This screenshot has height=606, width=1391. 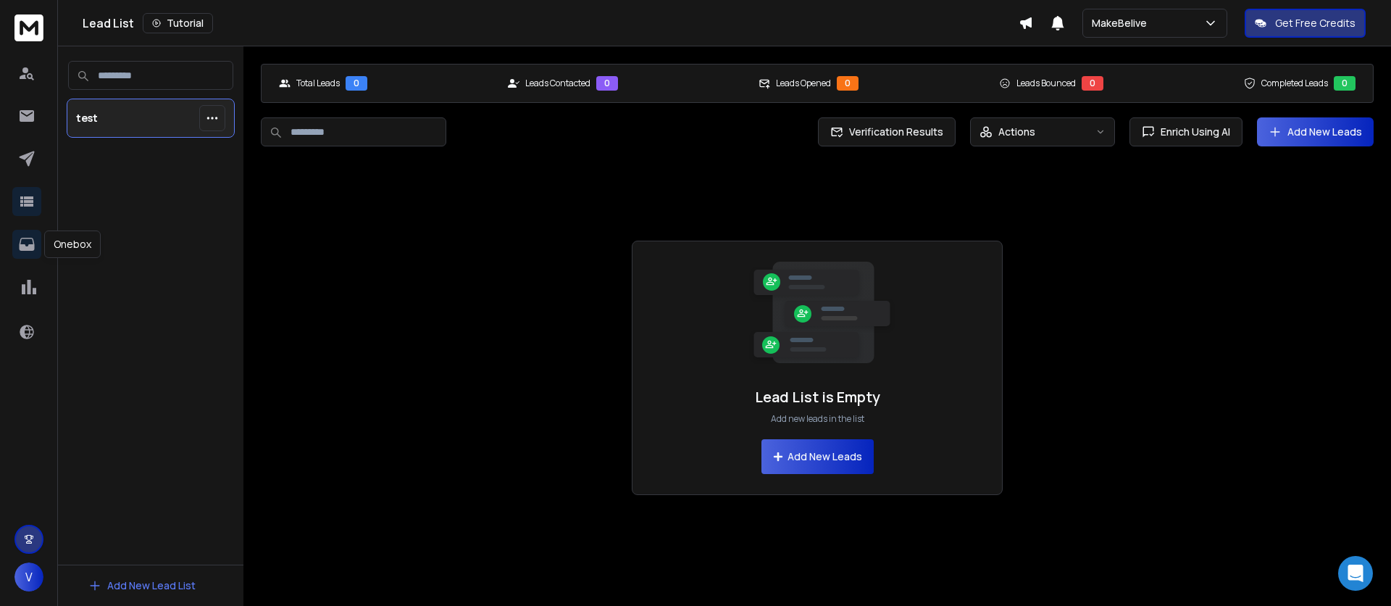 What do you see at coordinates (804, 83) in the screenshot?
I see `p: Leads Opened` at bounding box center [804, 83].